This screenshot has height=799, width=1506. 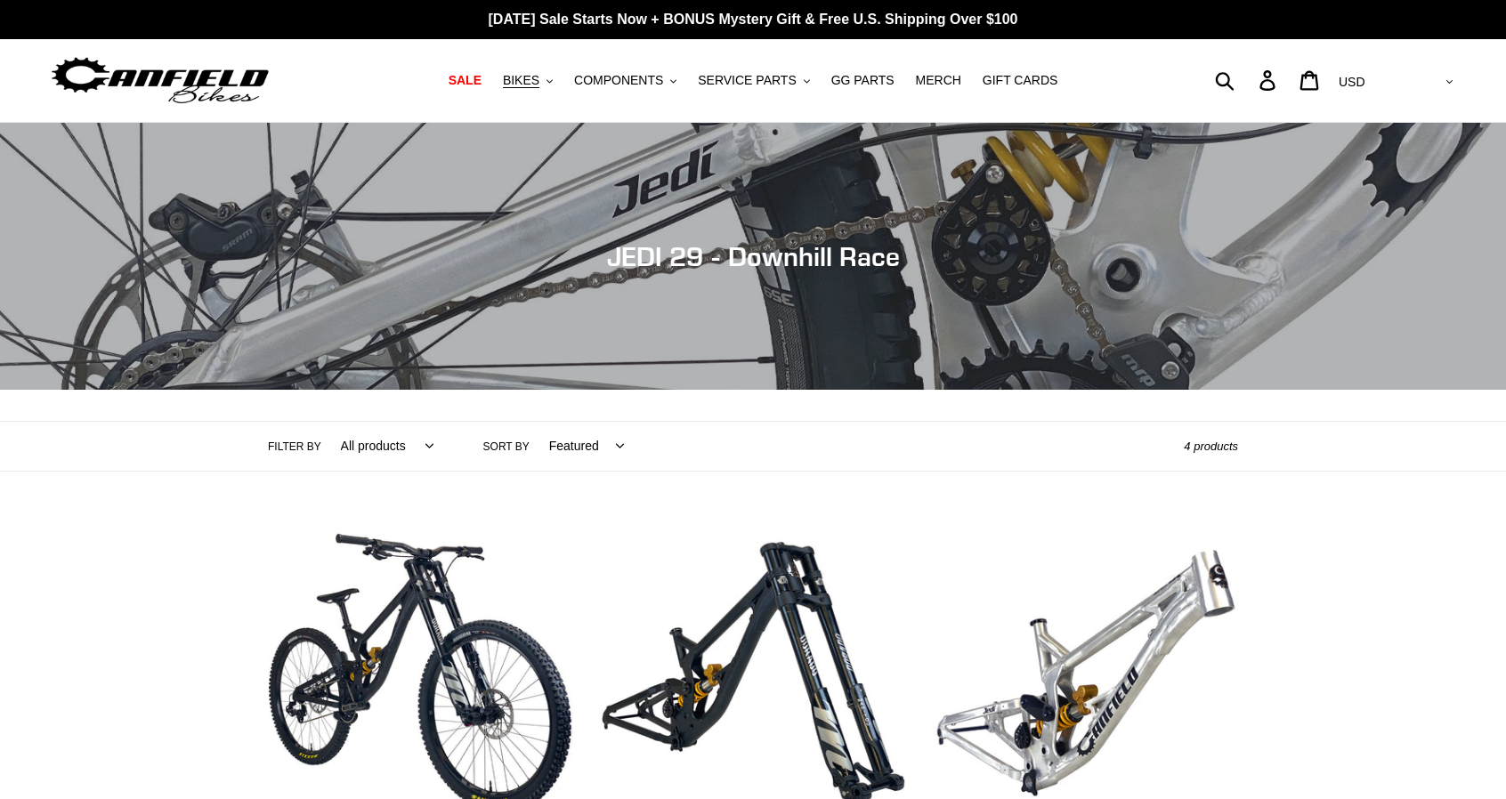 What do you see at coordinates (938, 80) in the screenshot?
I see `a: MERCH` at bounding box center [938, 80].